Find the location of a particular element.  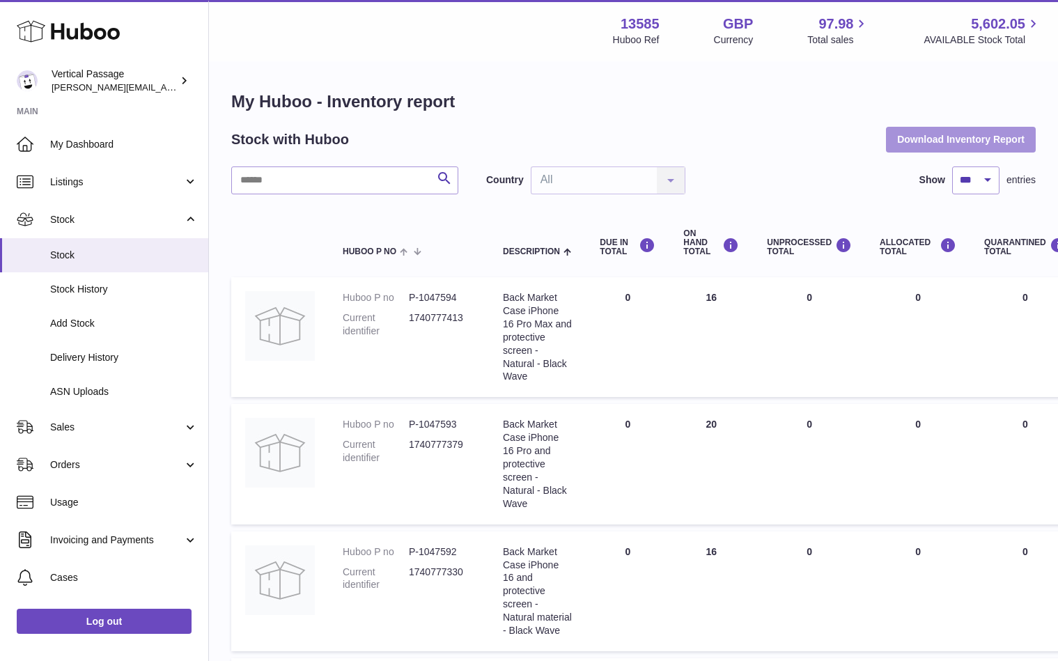

h1: My Huboo - Inventory report is located at coordinates (633, 102).